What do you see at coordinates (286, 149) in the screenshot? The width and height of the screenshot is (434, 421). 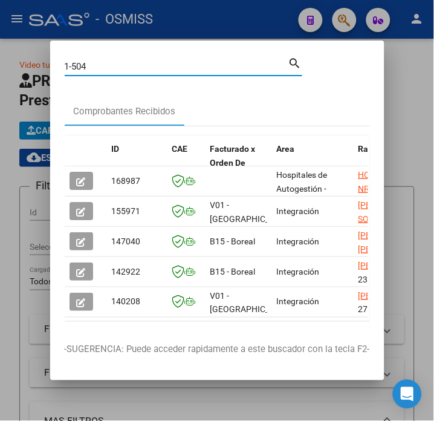 I see `span: Area` at bounding box center [286, 149].